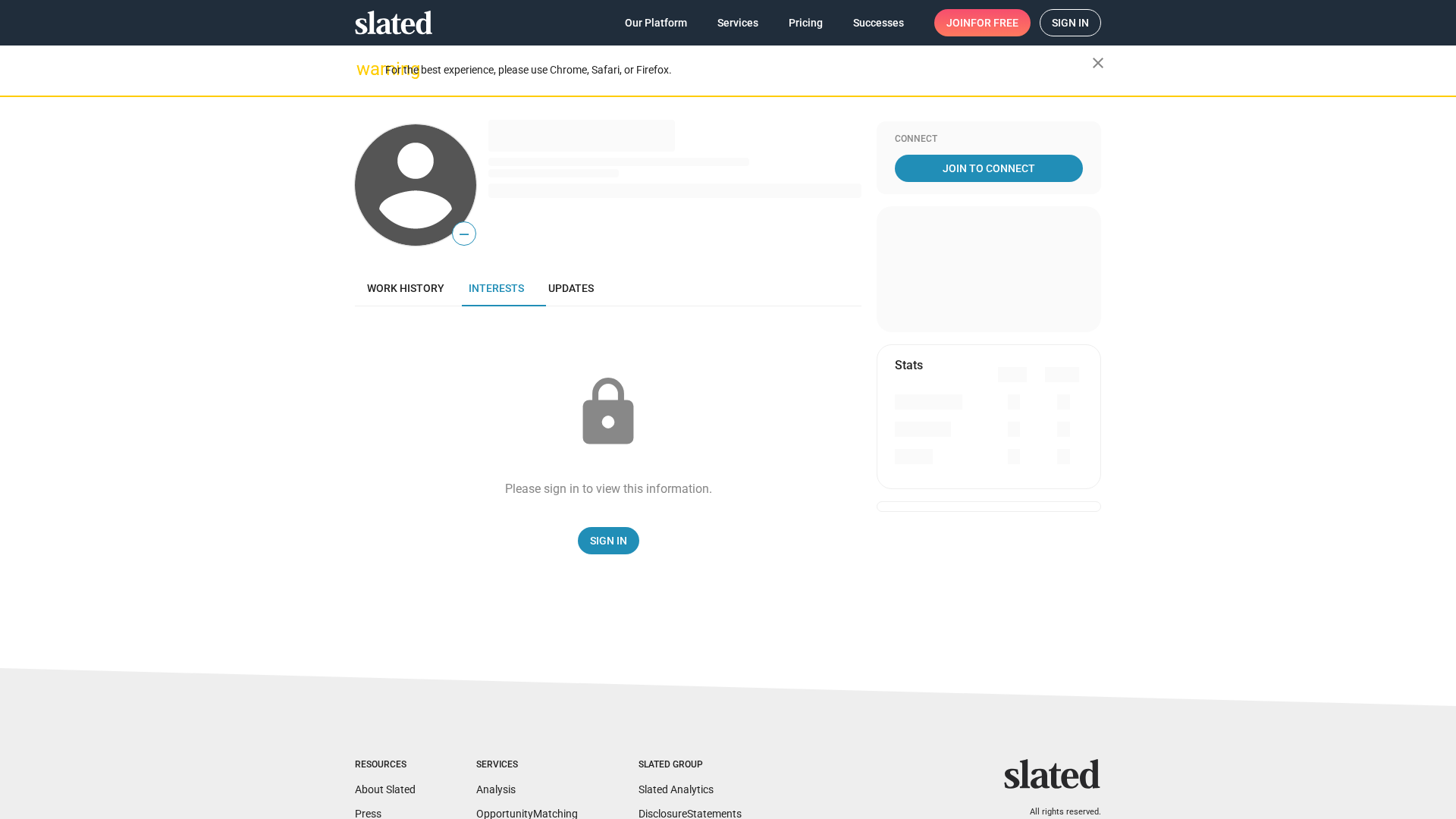 The width and height of the screenshot is (1456, 819). I want to click on span: Updates, so click(571, 289).